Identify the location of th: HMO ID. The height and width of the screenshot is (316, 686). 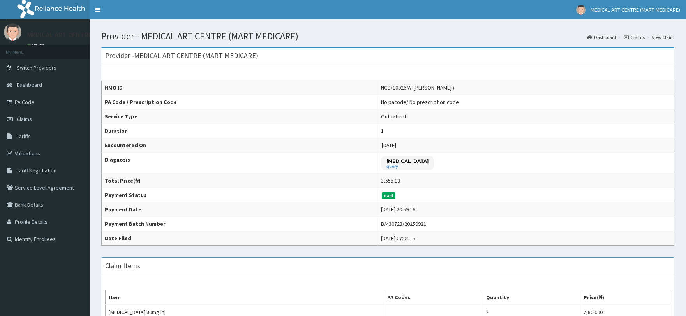
(240, 88).